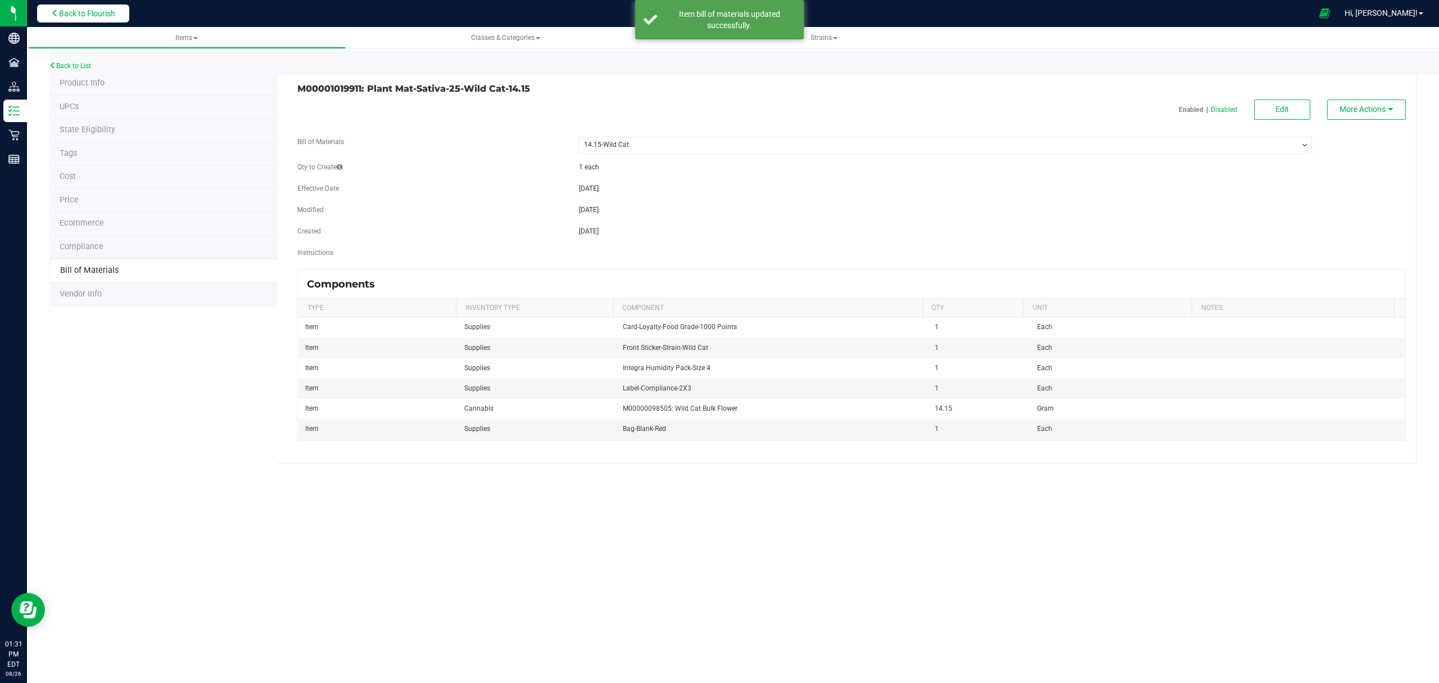 The image size is (1439, 683). Describe the element at coordinates (1283, 110) in the screenshot. I see `button: Edit` at that location.